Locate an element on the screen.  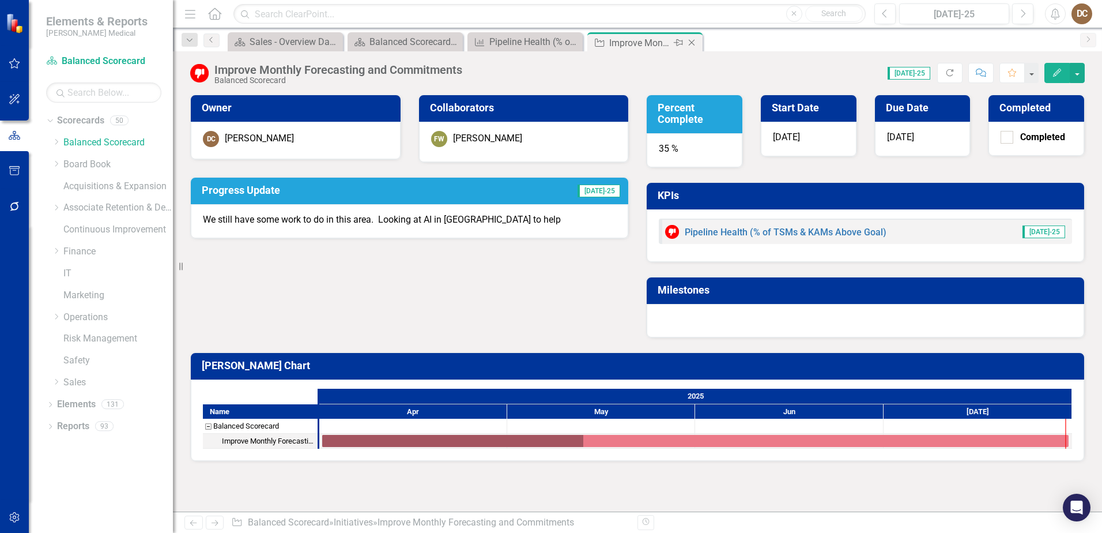
div: 35 % is located at coordinates (694, 150).